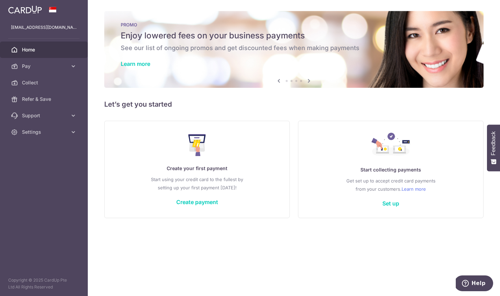 The width and height of the screenshot is (500, 296). Describe the element at coordinates (294, 48) in the screenshot. I see `h6: See our list of ongoing promos and get discounted fees when making payments` at that location.